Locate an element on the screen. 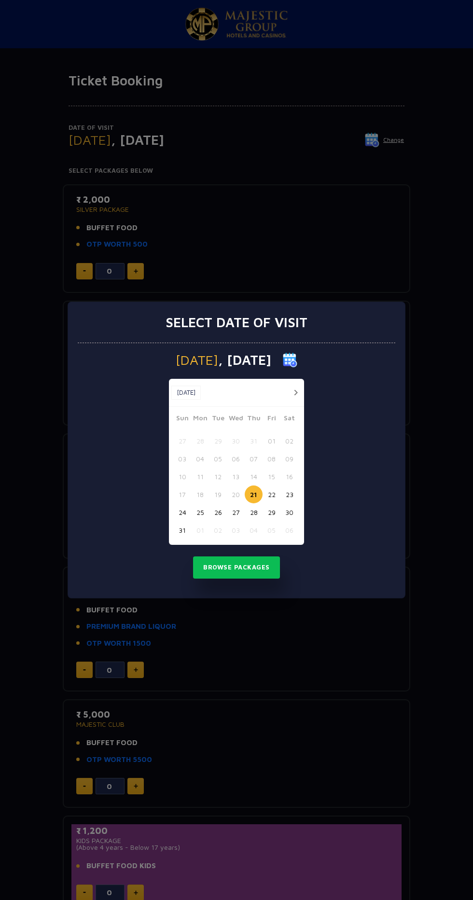 The height and width of the screenshot is (900, 473). button: 16 is located at coordinates (289, 476).